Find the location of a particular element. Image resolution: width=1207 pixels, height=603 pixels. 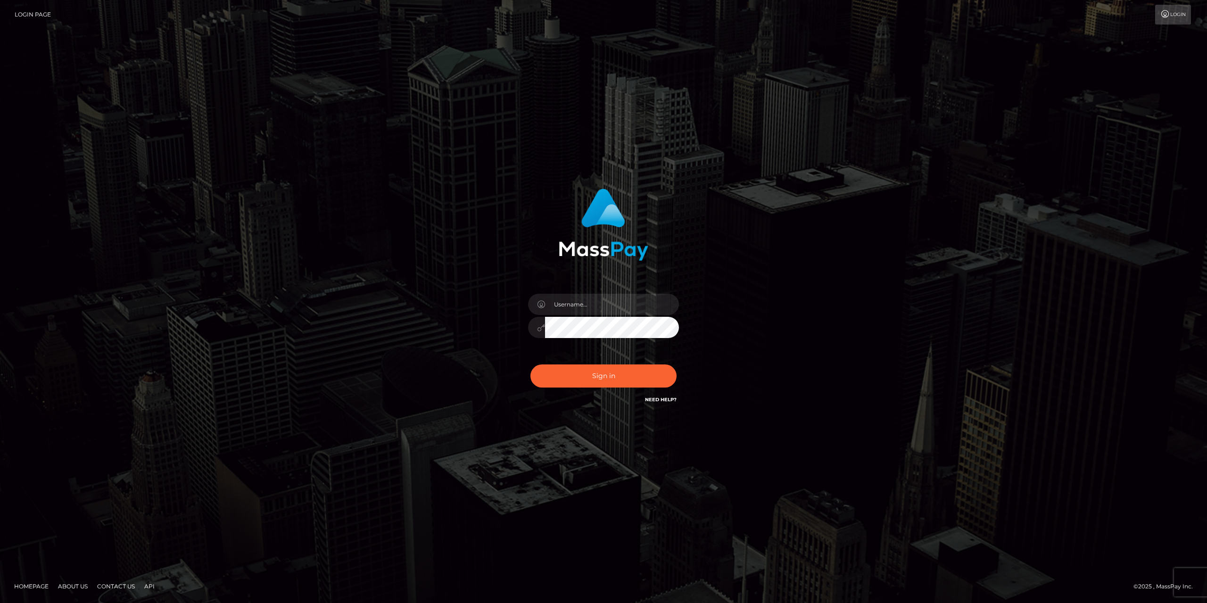

a: Login Page is located at coordinates (33, 15).